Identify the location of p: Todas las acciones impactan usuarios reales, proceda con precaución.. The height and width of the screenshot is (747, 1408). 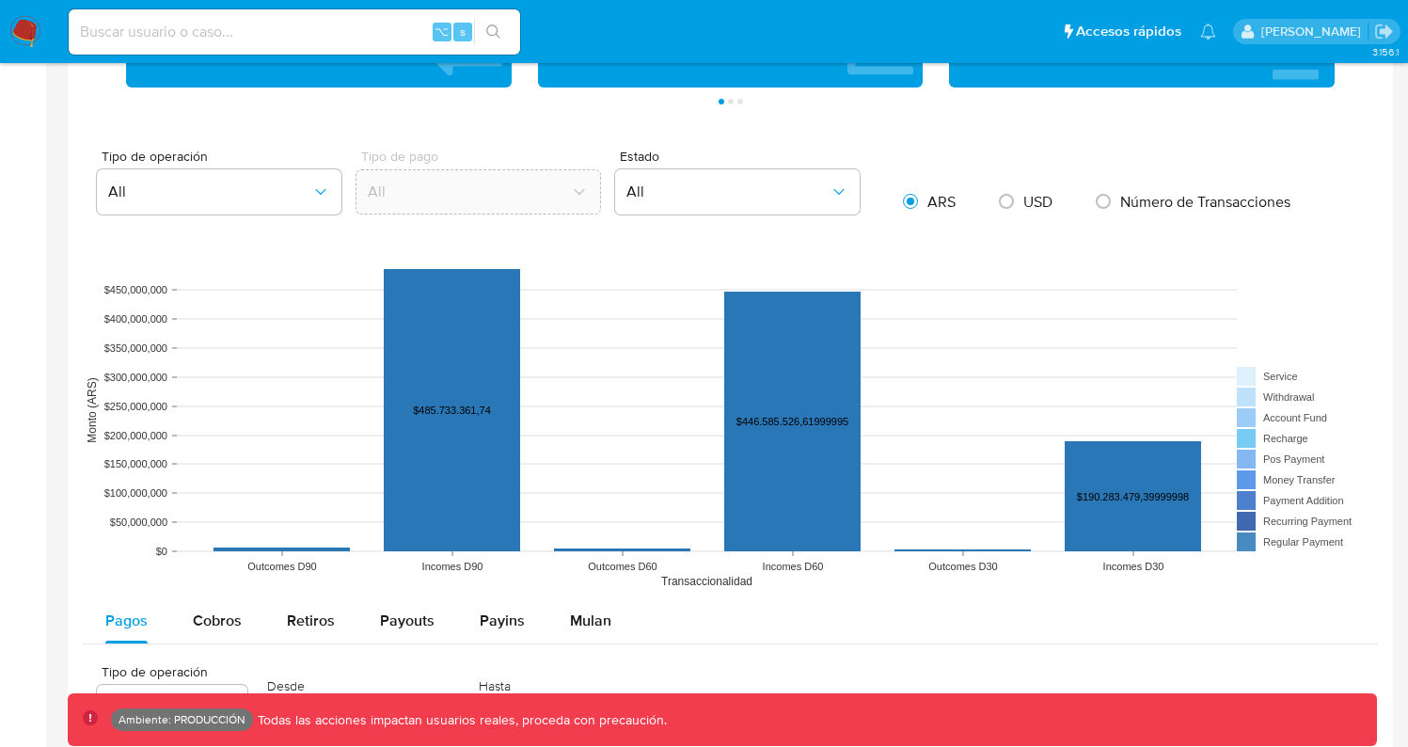
(460, 720).